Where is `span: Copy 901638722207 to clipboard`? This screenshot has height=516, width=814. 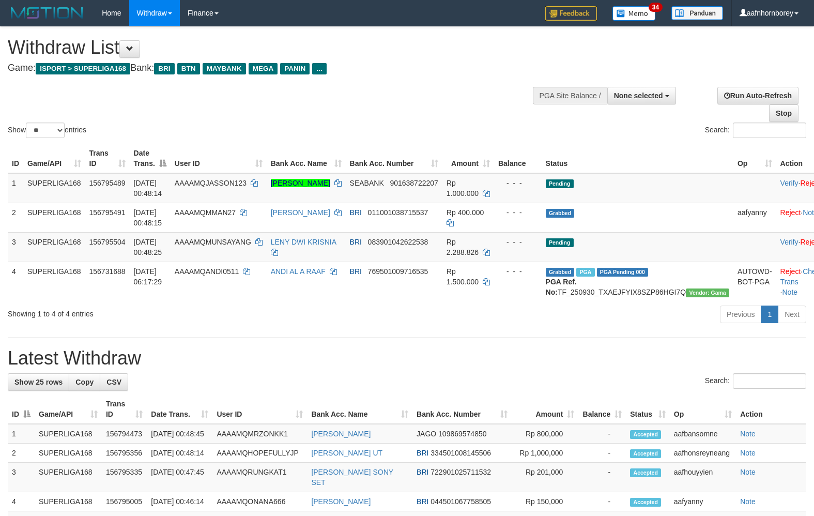 span: Copy 901638722207 to clipboard is located at coordinates (413, 183).